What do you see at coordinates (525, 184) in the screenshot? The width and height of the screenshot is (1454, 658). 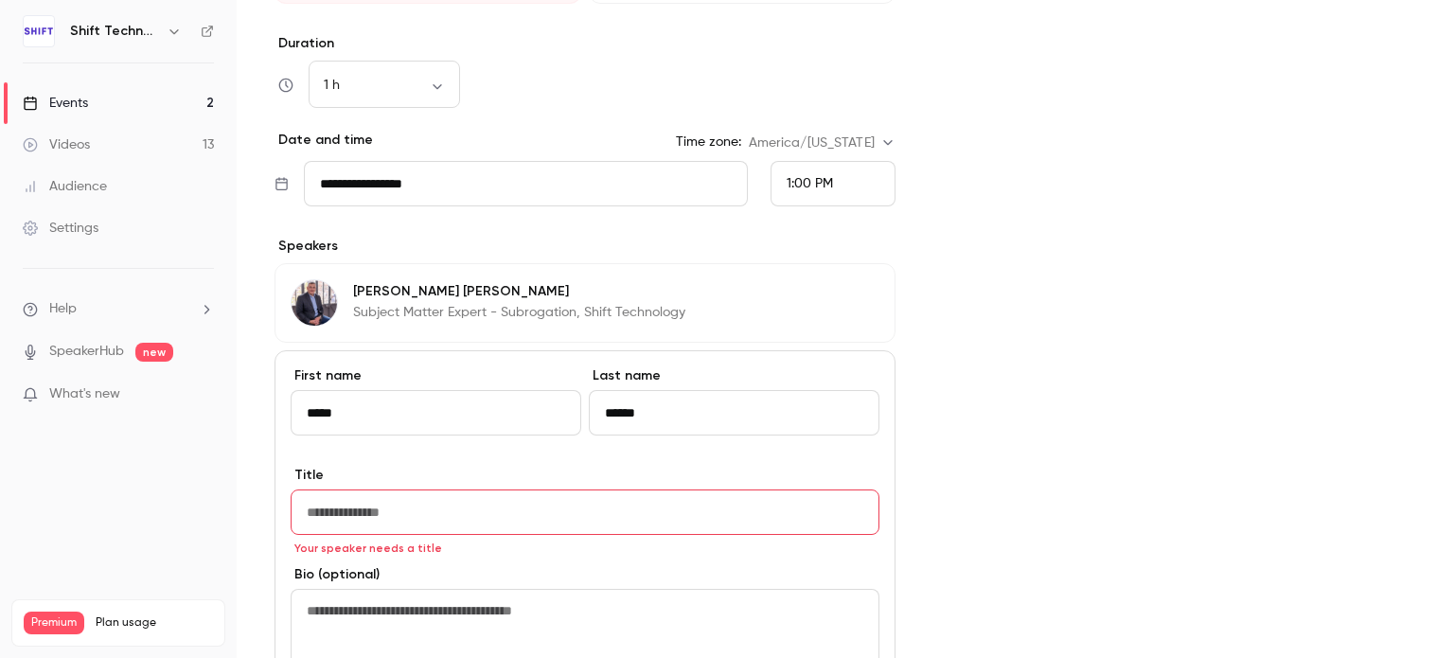 I see `input: Tue, Feb 17, 2026` at bounding box center [525, 184].